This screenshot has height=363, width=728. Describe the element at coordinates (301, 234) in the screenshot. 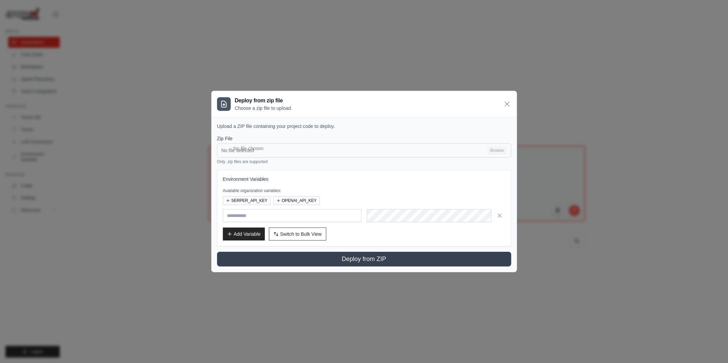

I see `span: Switch to Bulk View` at that location.